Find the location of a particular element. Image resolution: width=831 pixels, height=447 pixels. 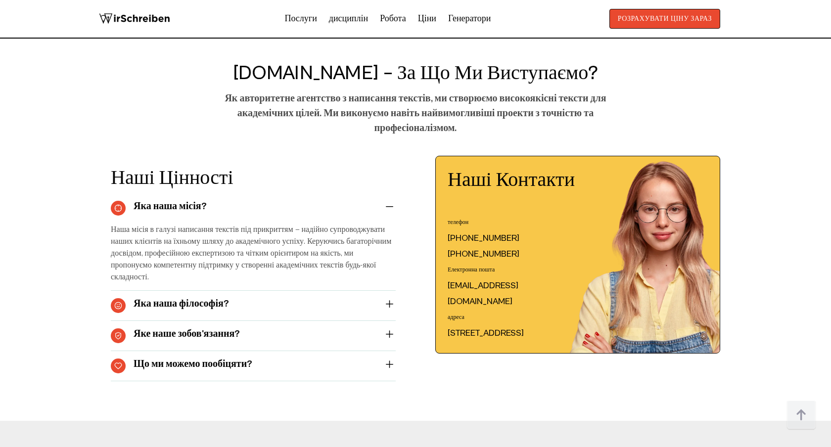

font: Генератори is located at coordinates (469, 18).